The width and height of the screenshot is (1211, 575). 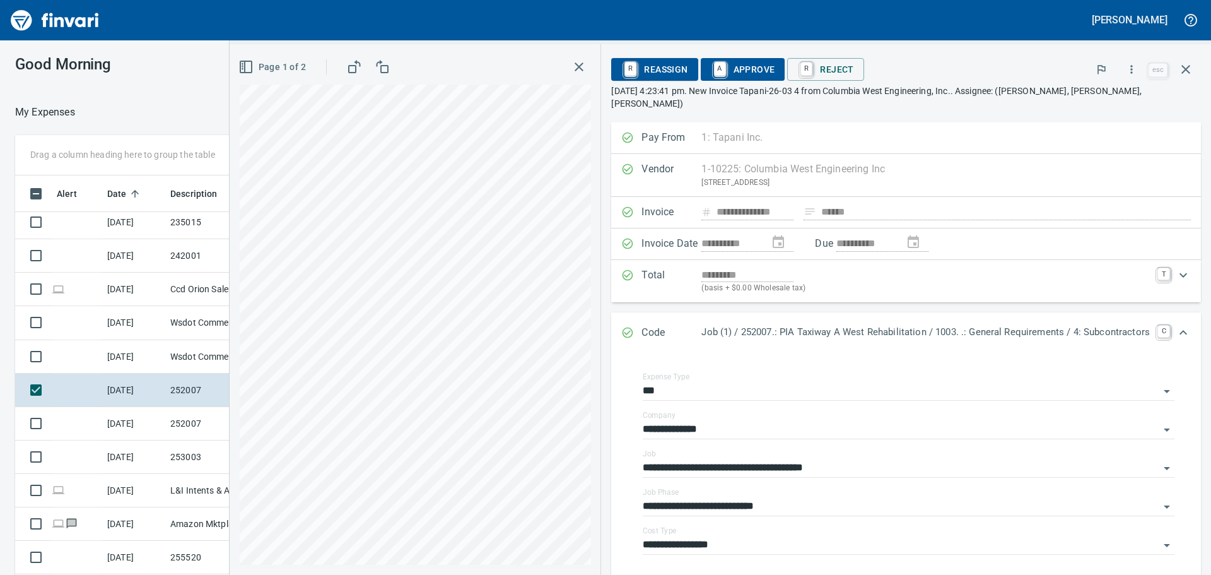 What do you see at coordinates (222, 255) in the screenshot?
I see `td: 242001` at bounding box center [222, 255].